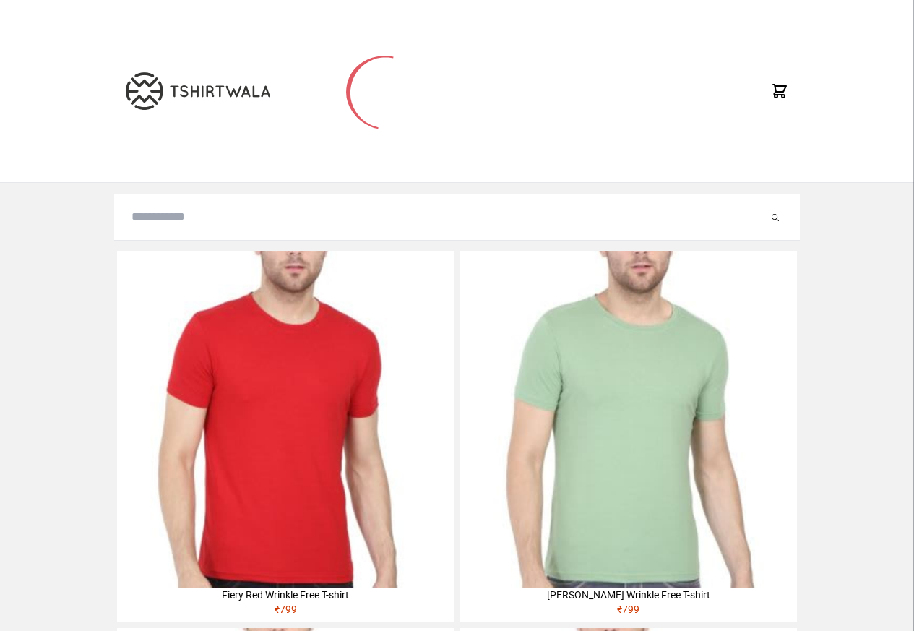 This screenshot has height=631, width=914. Describe the element at coordinates (285, 419) in the screenshot. I see `img: 4M6A2225-320x320.jpg` at that location.